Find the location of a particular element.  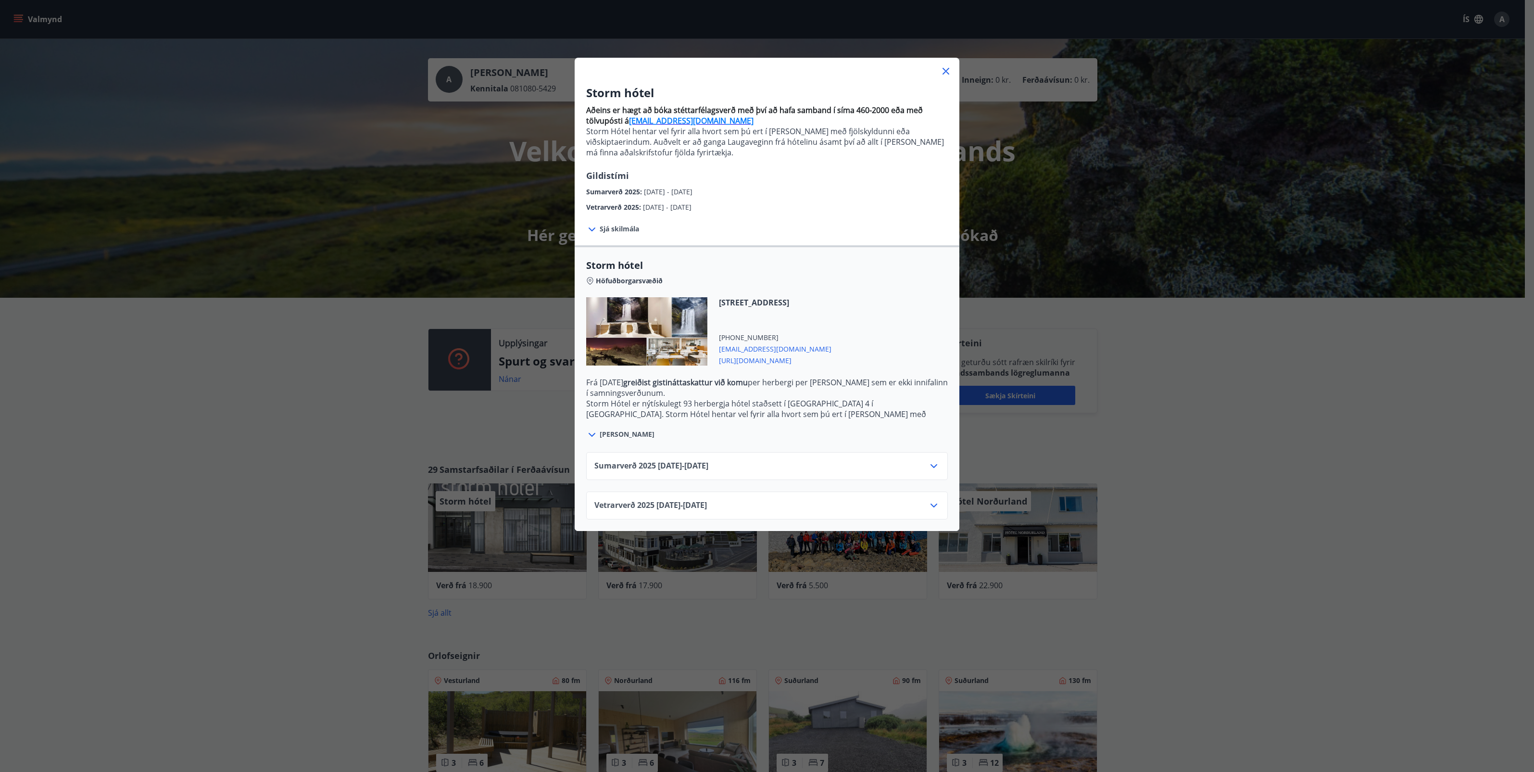

span: Höfuðborgarsvæðið is located at coordinates (629, 281).